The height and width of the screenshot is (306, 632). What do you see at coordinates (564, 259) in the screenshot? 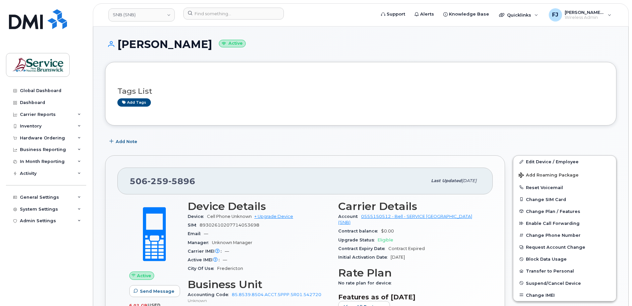
I see `button: Block Data Usage` at bounding box center [564, 259].